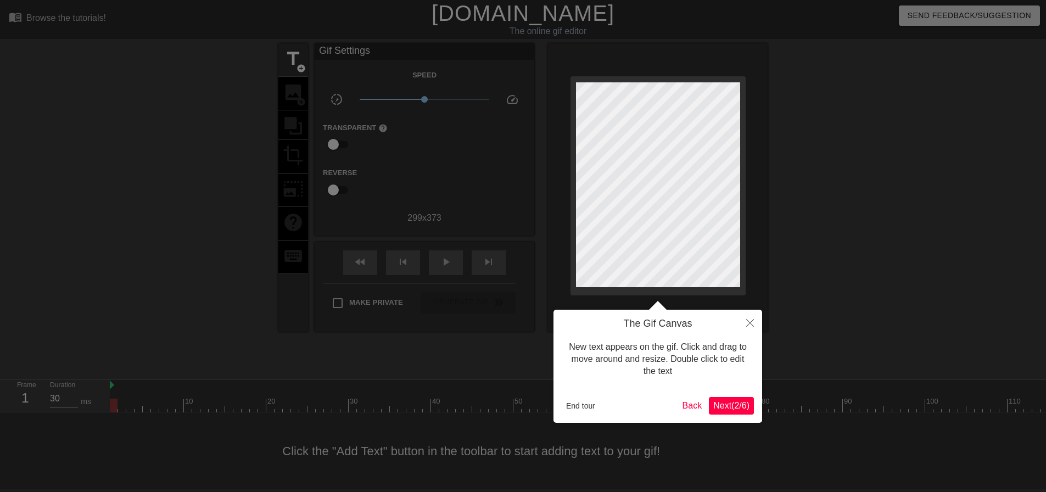  What do you see at coordinates (732, 405) in the screenshot?
I see `span: Next ( 2 / 6 )` at bounding box center [732, 405].